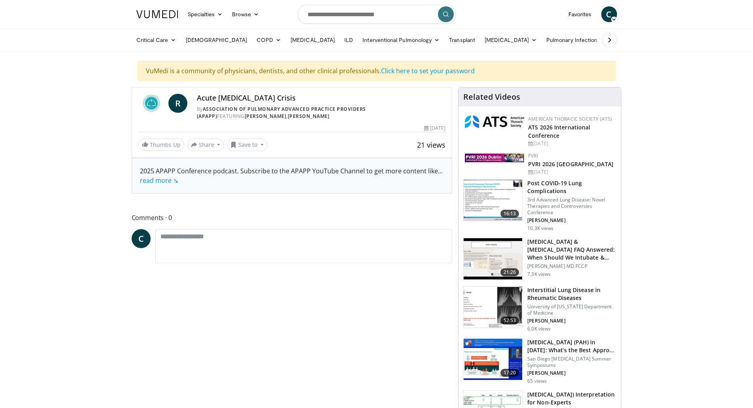 This screenshot has height=408, width=753. Describe the element at coordinates (572, 187) in the screenshot. I see `h3: Post COVID-19 Lung Complications` at that location.